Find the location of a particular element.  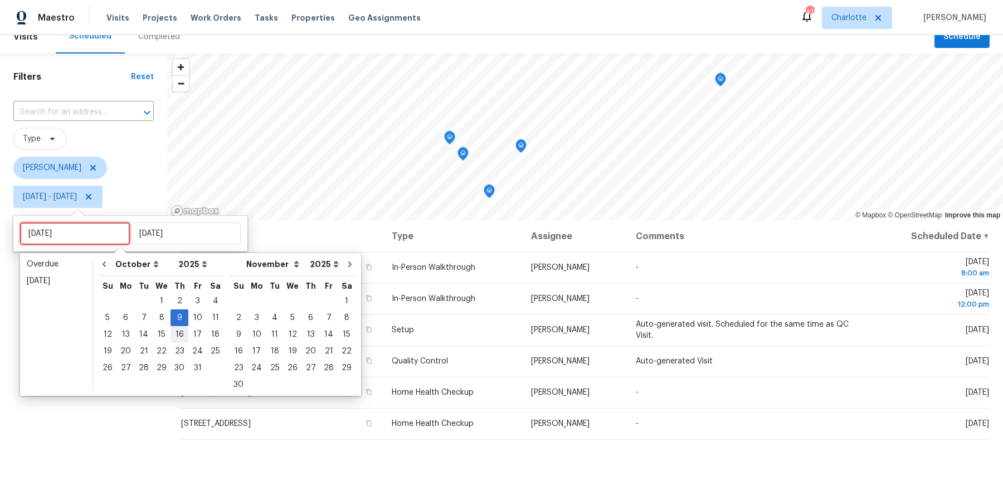

button: Open is located at coordinates (147, 113).